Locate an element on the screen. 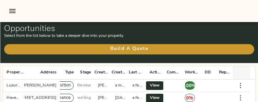 This screenshot has height=102, width=258. h1: Opportunities is located at coordinates (129, 28).